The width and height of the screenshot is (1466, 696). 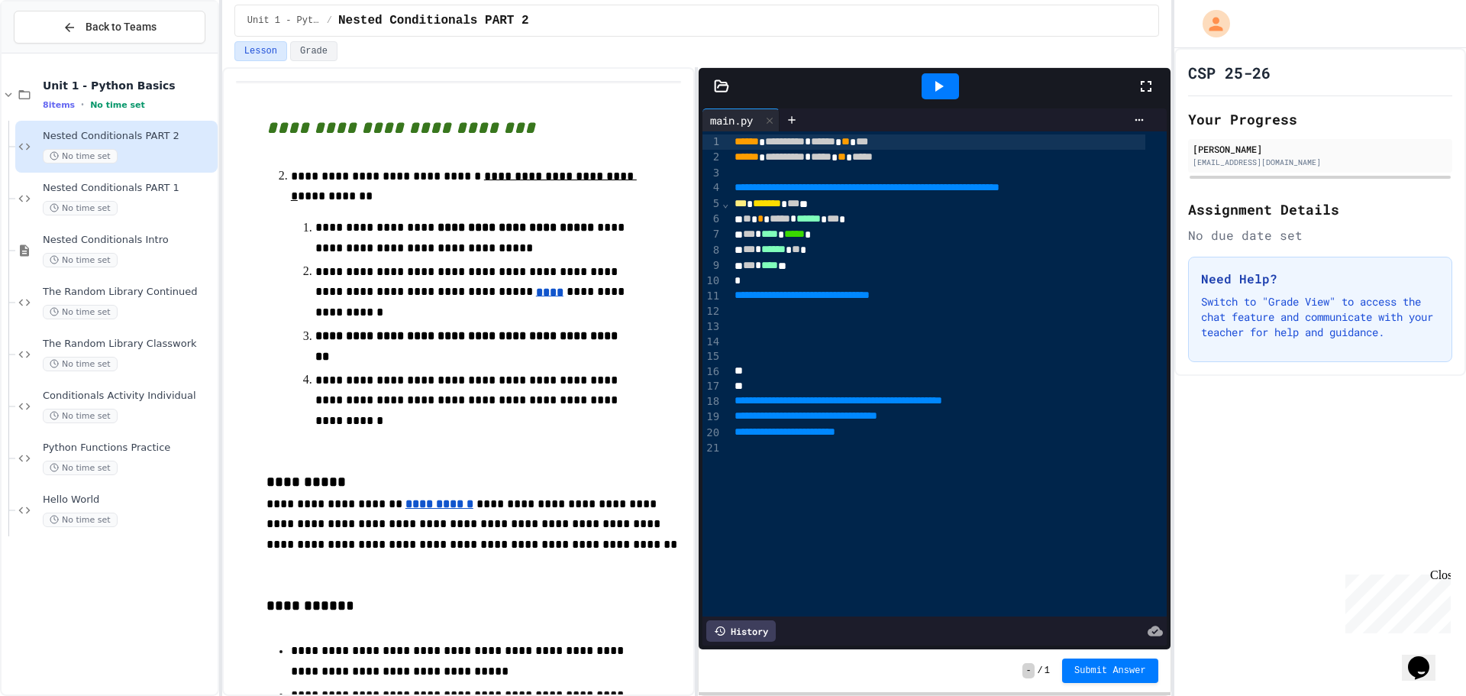 What do you see at coordinates (712, 417) in the screenshot?
I see `div: 19` at bounding box center [712, 417].